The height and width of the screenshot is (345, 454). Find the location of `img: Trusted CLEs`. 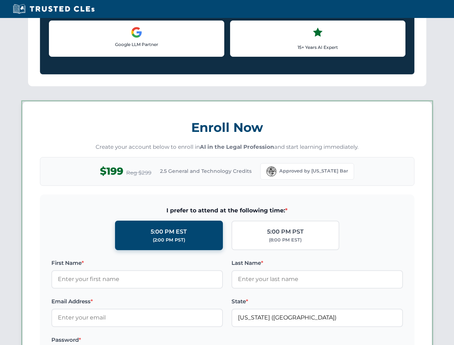

img: Trusted CLEs is located at coordinates (54, 9).